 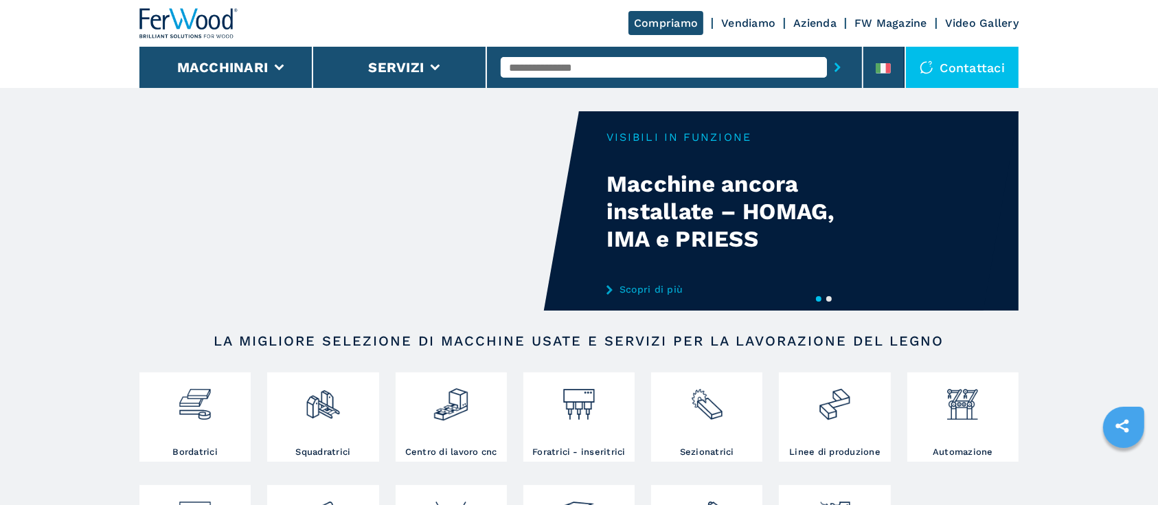 I want to click on a: Video Gallery, so click(x=981, y=23).